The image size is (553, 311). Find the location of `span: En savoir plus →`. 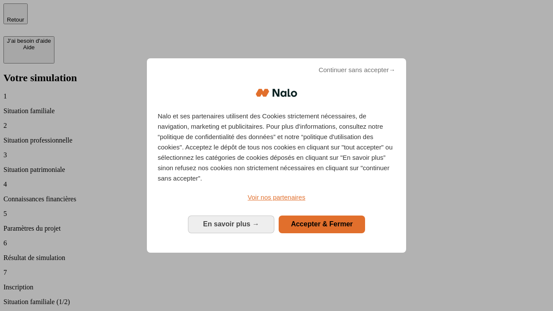

span: En savoir plus → is located at coordinates (231, 224).